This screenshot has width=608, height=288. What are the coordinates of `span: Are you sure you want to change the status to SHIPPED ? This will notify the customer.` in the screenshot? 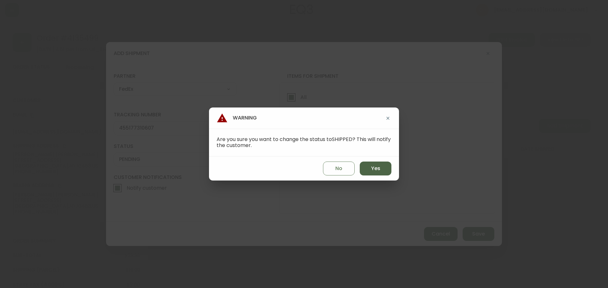 It's located at (304, 142).